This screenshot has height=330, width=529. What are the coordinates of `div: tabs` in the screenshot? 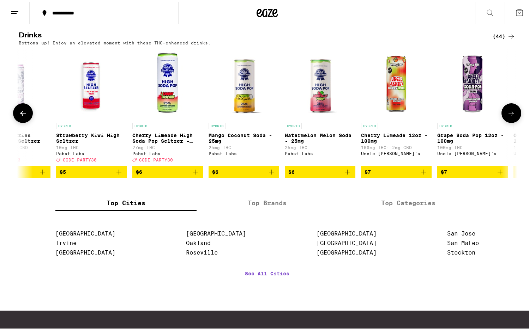 It's located at (267, 202).